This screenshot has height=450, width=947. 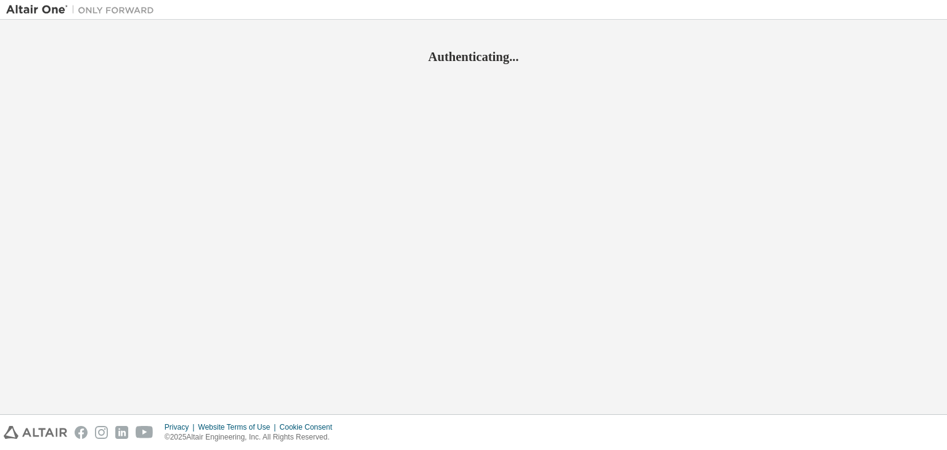 What do you see at coordinates (144, 432) in the screenshot?
I see `img: youtube.svg` at bounding box center [144, 432].